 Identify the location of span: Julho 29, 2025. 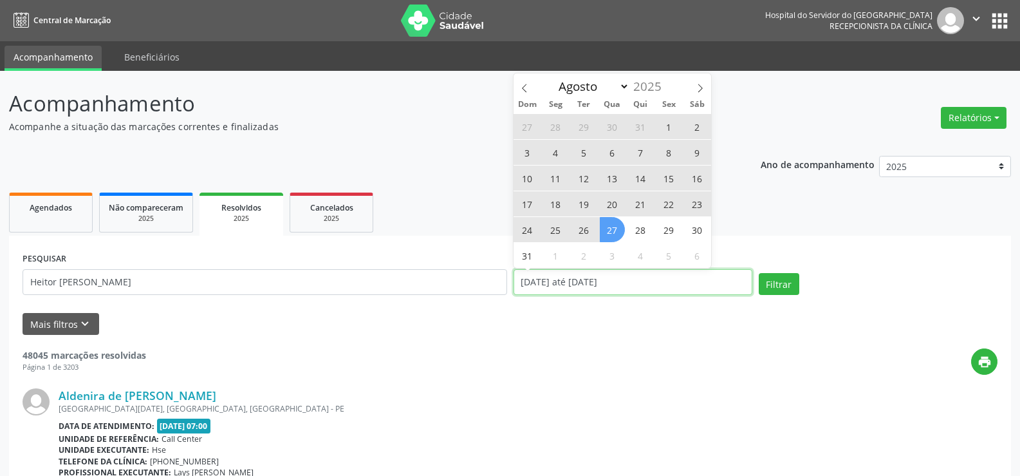
(584, 126).